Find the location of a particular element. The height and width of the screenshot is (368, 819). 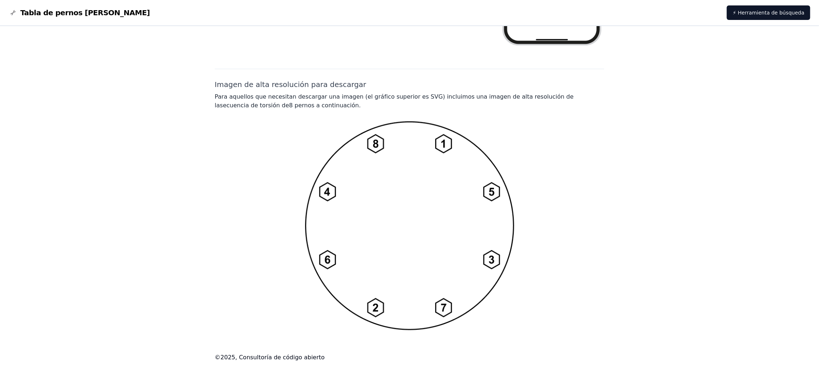

img: Gráfico de logotipos de pernos de brida is located at coordinates (13, 13).